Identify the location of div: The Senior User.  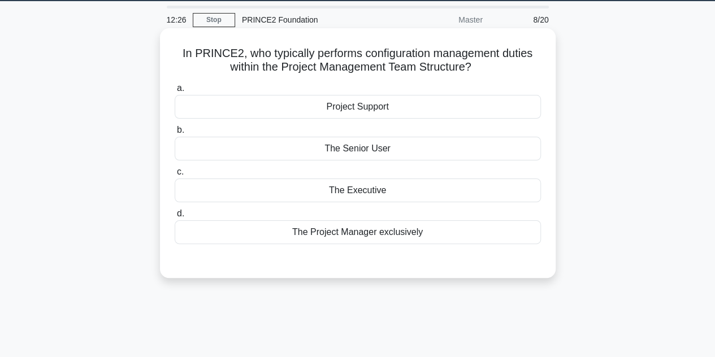
(358, 149).